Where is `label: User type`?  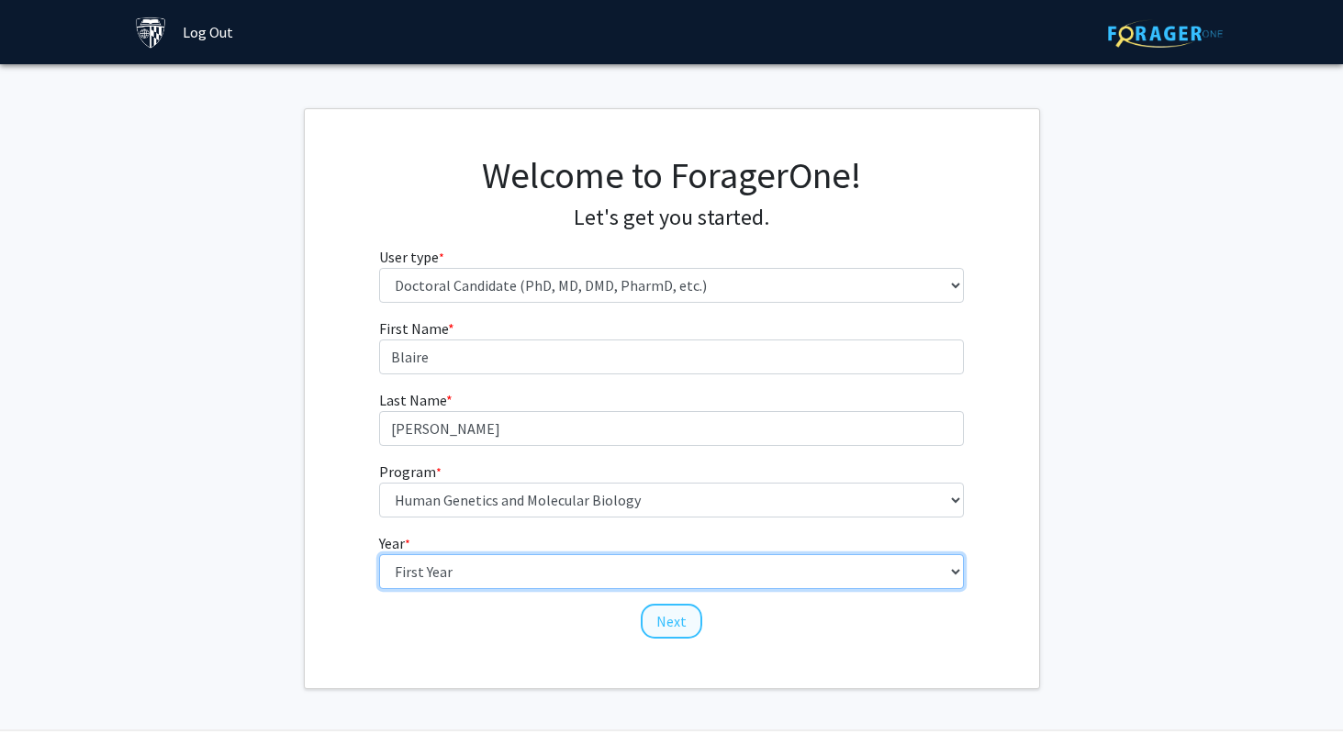
label: User type is located at coordinates (411, 257).